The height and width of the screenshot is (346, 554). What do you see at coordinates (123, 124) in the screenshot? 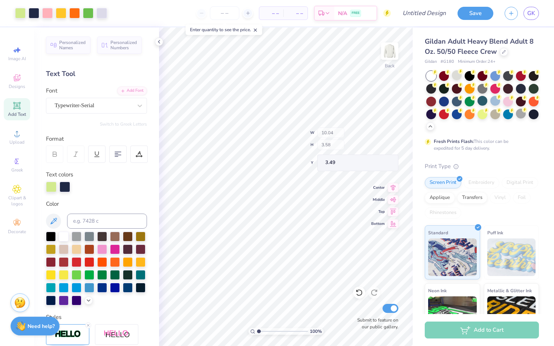
I see `button: Switch to Greek Letters` at bounding box center [123, 124].